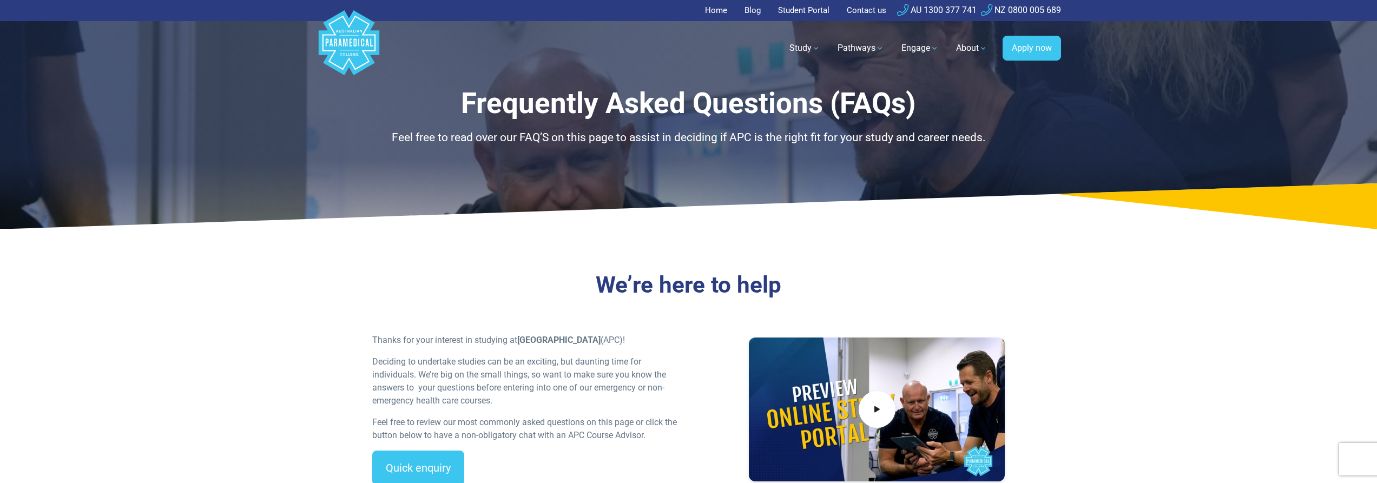  Describe the element at coordinates (1021, 10) in the screenshot. I see `a: NZ 0800 005 689` at that location.